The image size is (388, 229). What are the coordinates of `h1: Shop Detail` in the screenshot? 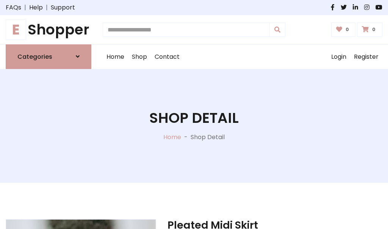 It's located at (194, 118).